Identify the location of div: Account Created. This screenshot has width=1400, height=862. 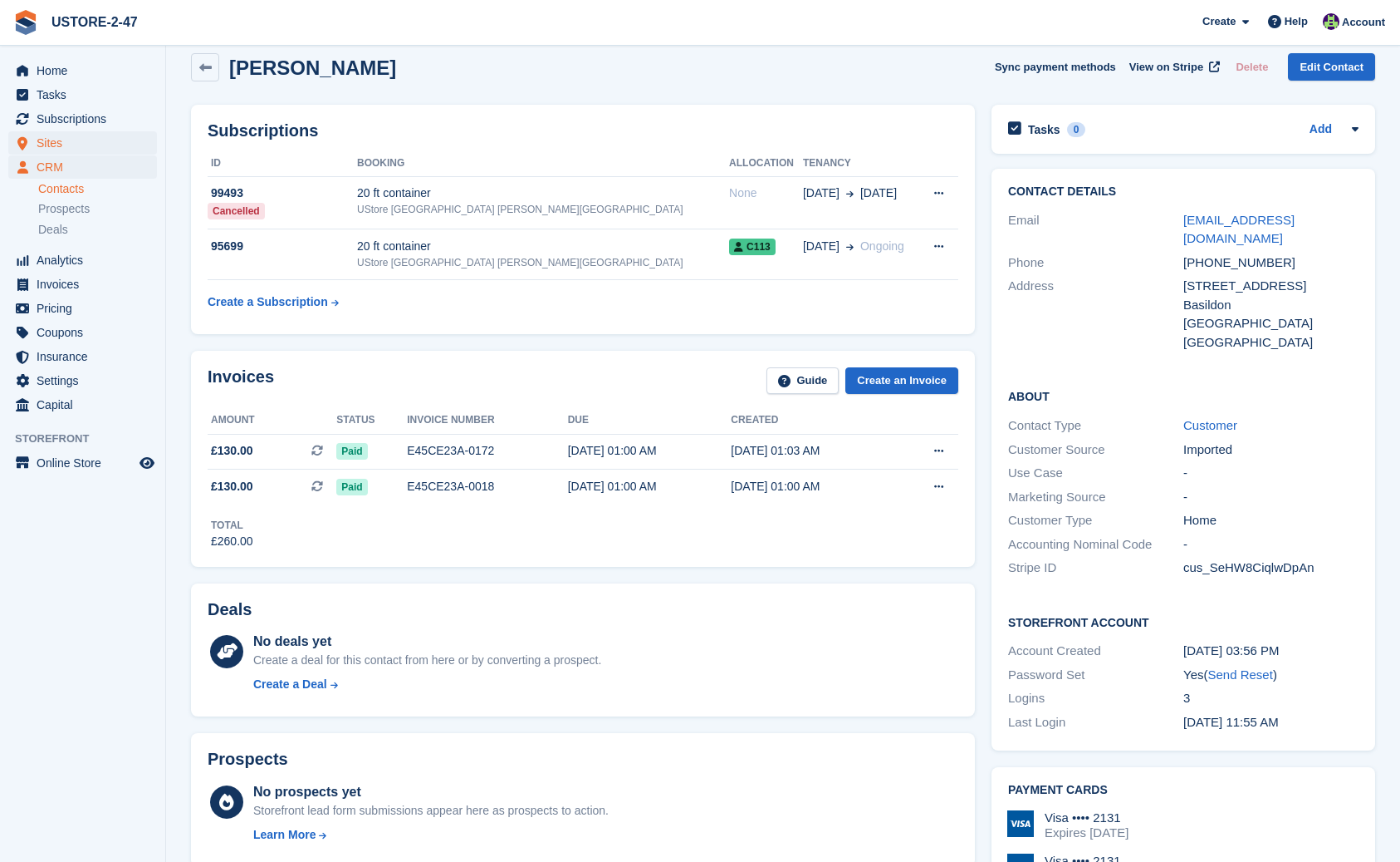
(1095, 651).